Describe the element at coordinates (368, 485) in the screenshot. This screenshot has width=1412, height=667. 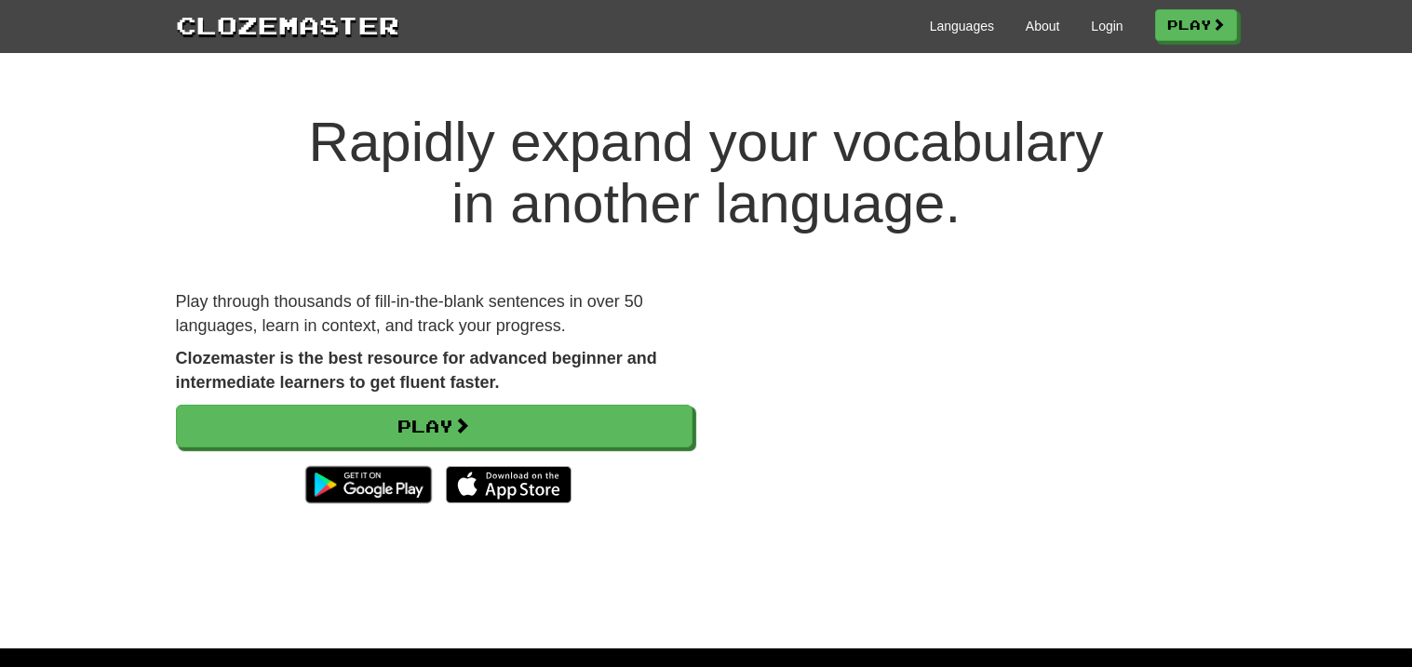
I see `img: Get it on Google Play` at that location.